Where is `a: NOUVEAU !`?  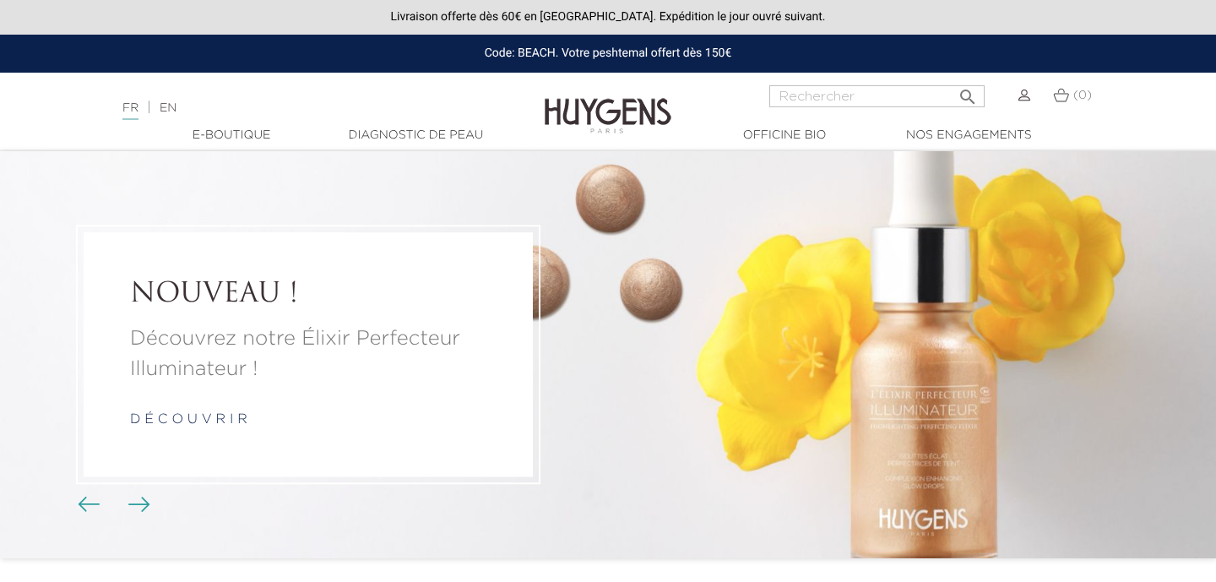
a: NOUVEAU ! is located at coordinates (308, 295).